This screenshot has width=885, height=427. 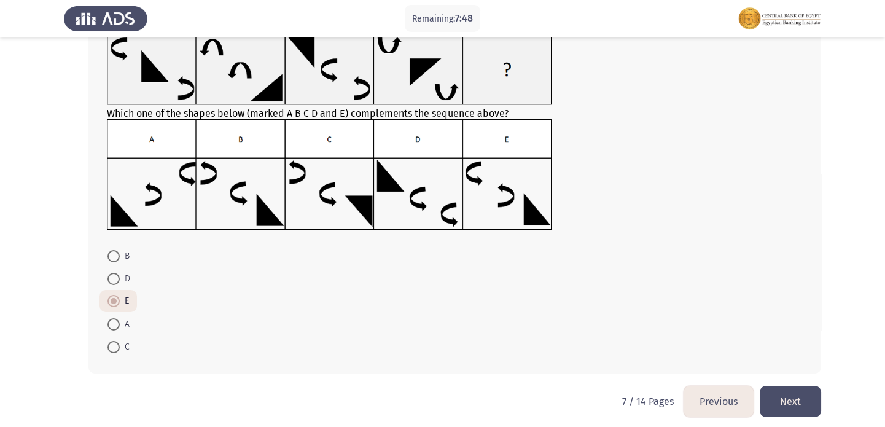 What do you see at coordinates (125, 347) in the screenshot?
I see `span: C` at bounding box center [125, 347].